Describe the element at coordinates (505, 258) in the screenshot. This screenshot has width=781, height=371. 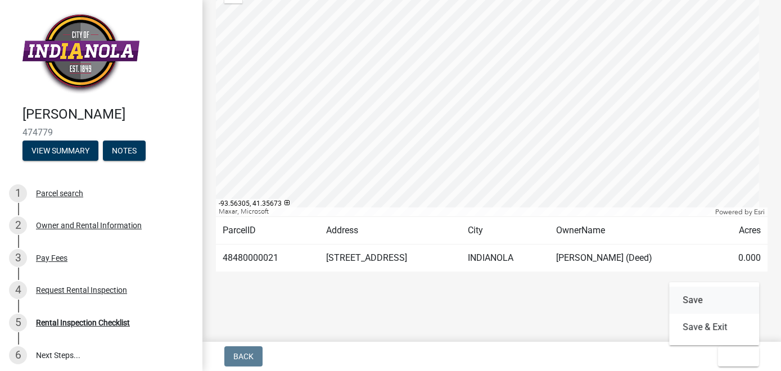
I see `td: INDIANOLA` at that location.